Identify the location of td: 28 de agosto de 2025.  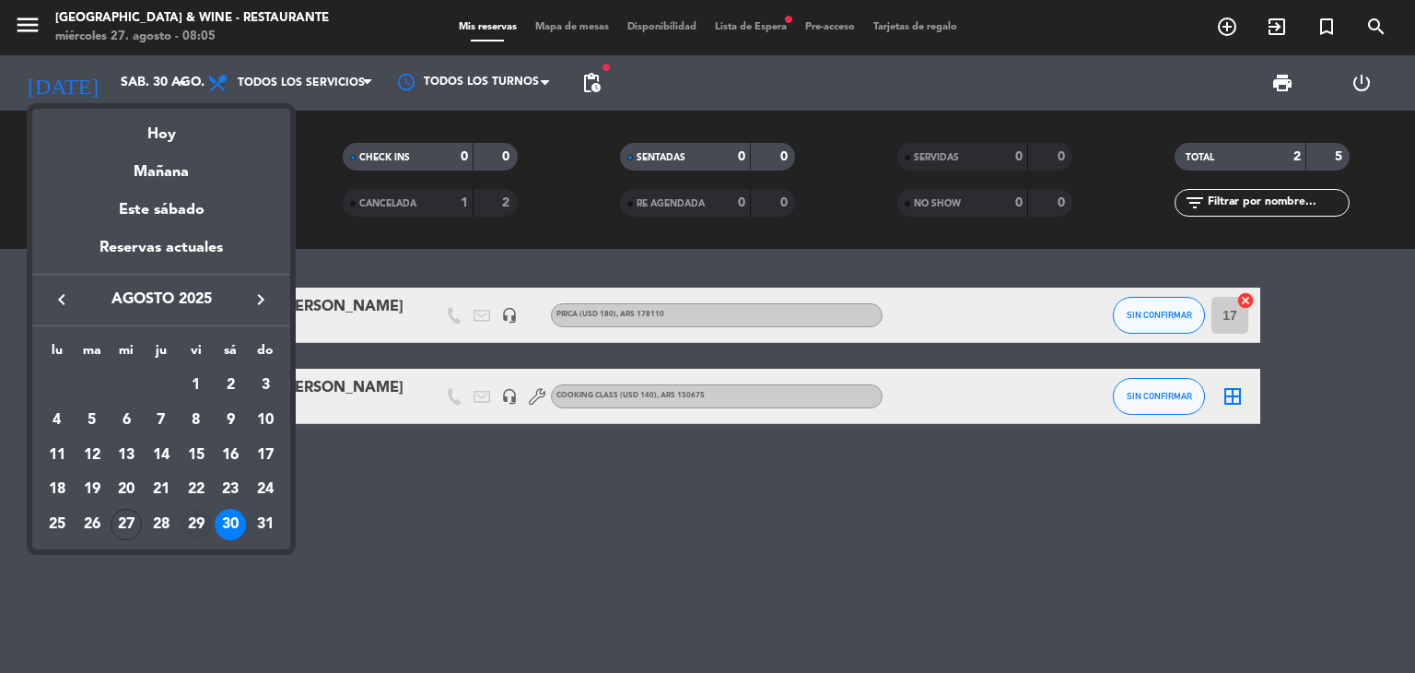
(161, 524).